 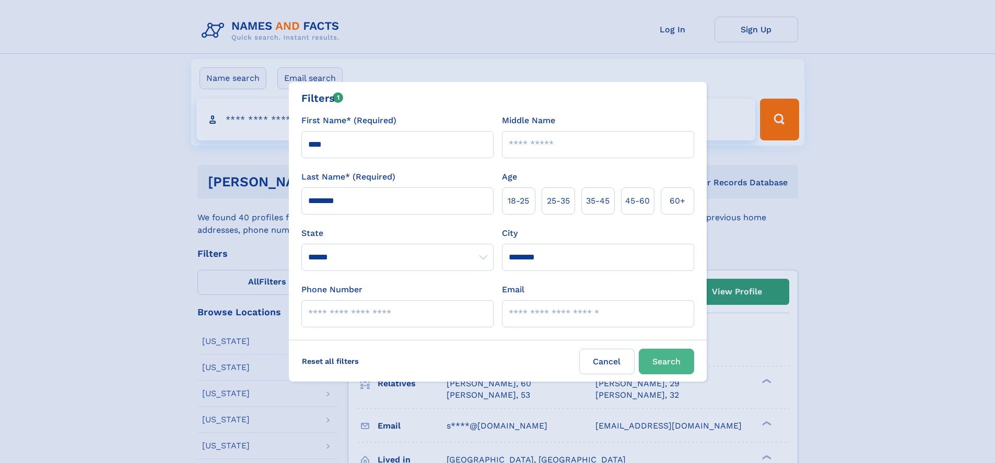 What do you see at coordinates (322, 98) in the screenshot?
I see `div: Filters` at bounding box center [322, 98].